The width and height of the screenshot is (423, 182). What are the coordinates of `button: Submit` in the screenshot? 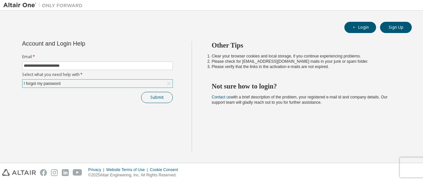 It's located at (157, 97).